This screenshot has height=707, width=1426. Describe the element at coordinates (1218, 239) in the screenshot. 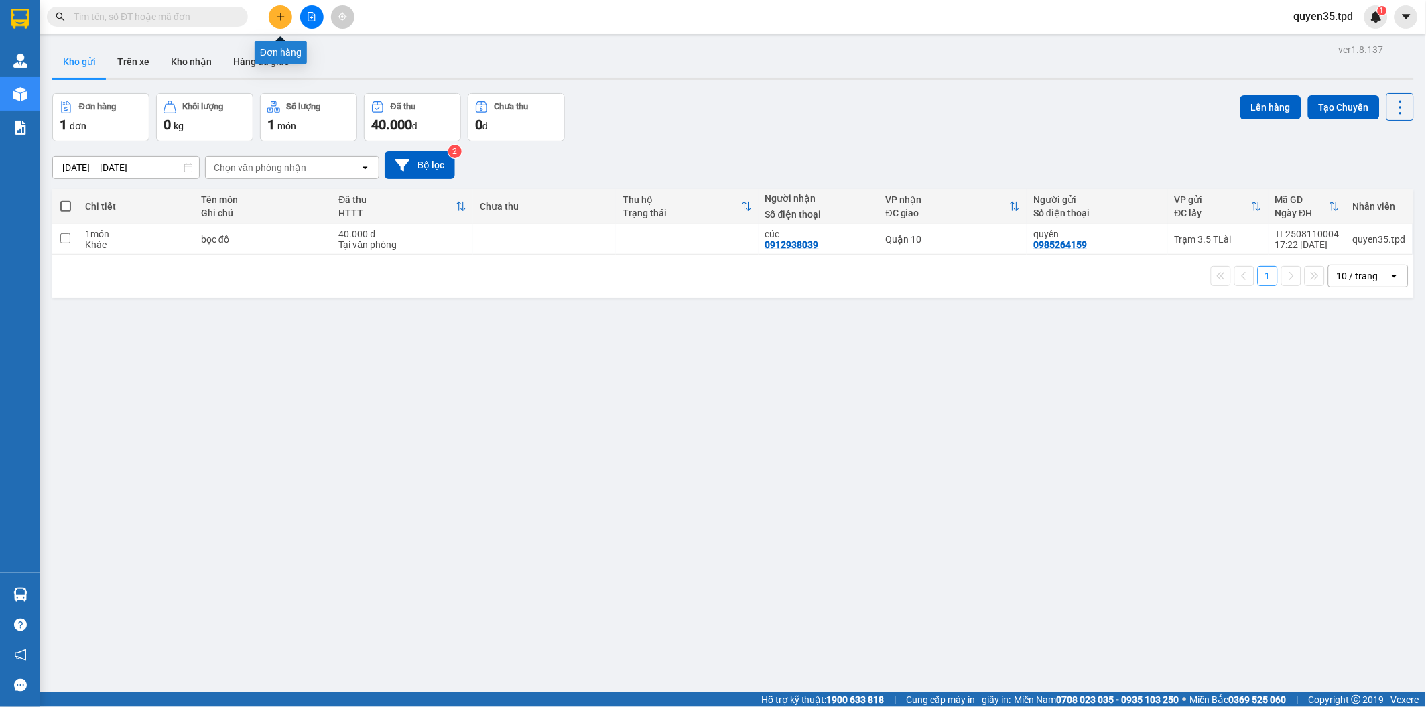

I see `div: Trạm 3.5 TLài` at that location.